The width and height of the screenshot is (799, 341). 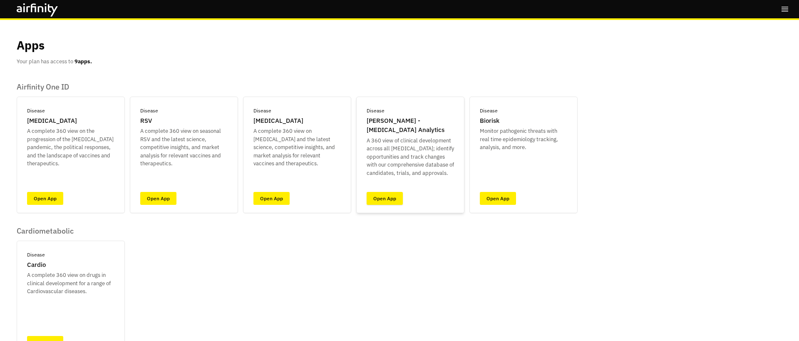 What do you see at coordinates (297, 87) in the screenshot?
I see `p: Airfinity One ID` at bounding box center [297, 87].